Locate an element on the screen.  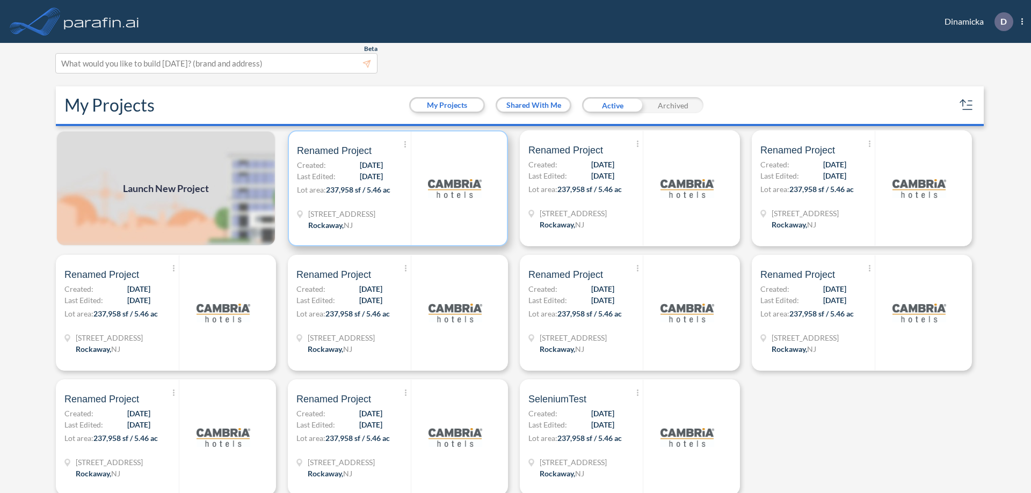
span: Beta is located at coordinates (370, 49).